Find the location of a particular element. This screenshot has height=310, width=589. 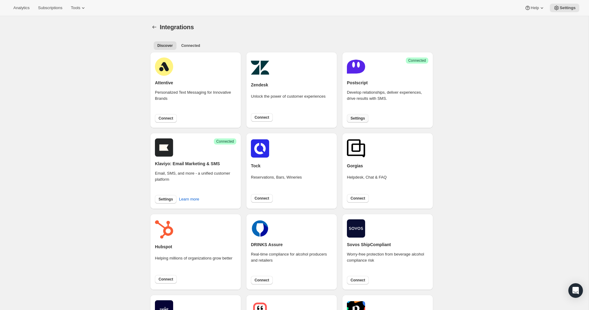

button: Analytics is located at coordinates (21, 8).